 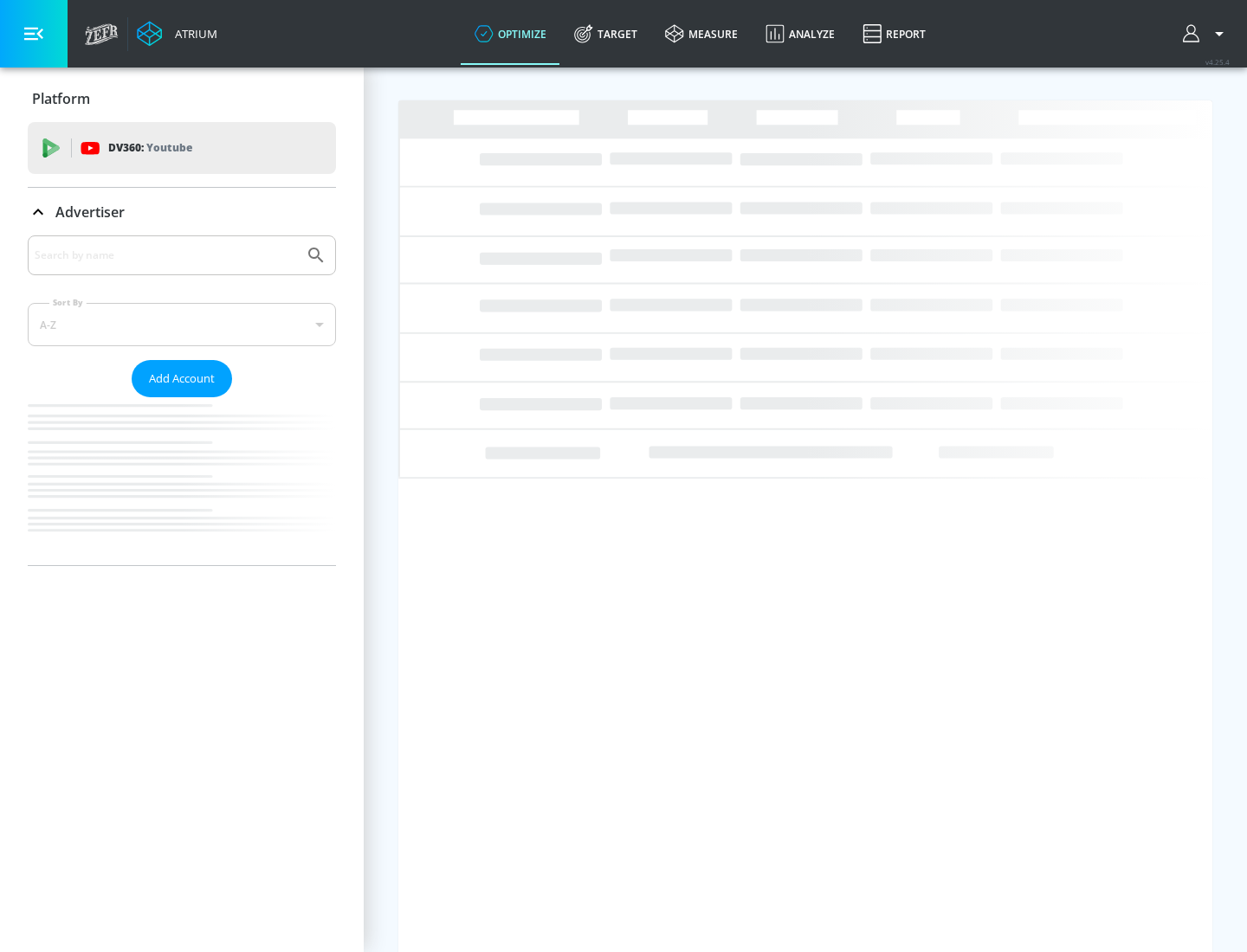 I want to click on label: Sort By, so click(x=68, y=302).